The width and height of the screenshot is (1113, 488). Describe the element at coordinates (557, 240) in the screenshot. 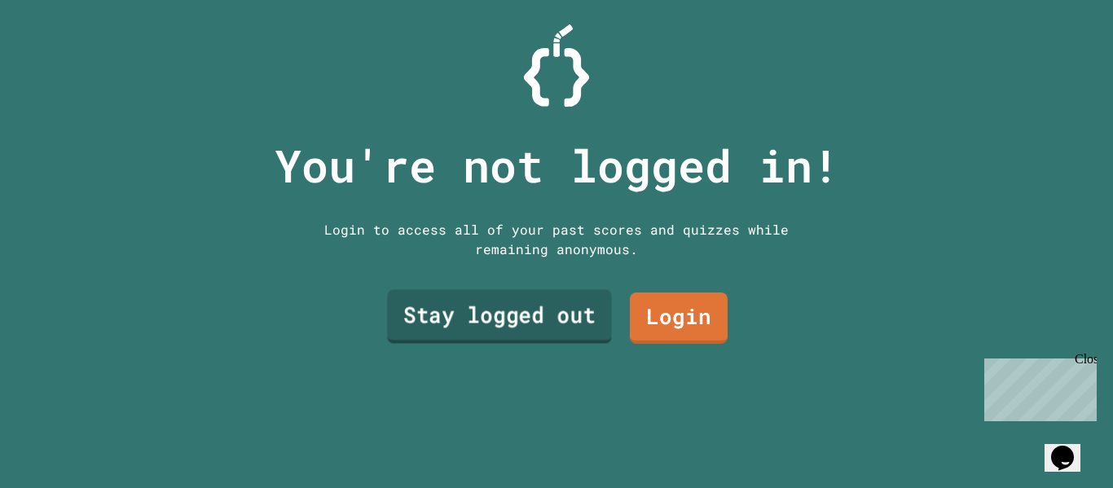

I see `div: Login to access all of your past scores and quizzes while remaining anonymous.` at that location.